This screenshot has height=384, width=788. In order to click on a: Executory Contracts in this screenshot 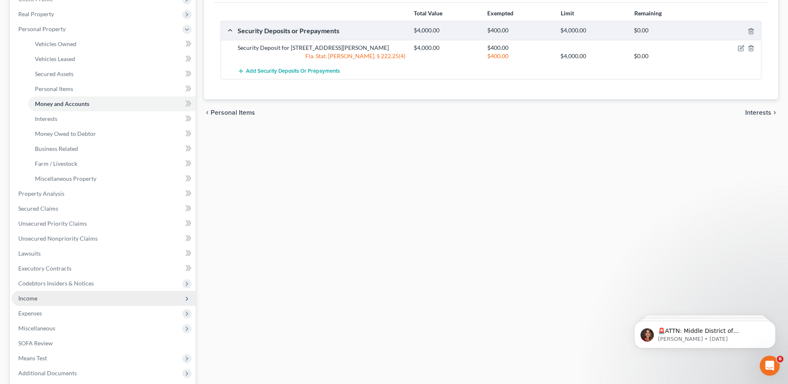, I will do `click(103, 268)`.